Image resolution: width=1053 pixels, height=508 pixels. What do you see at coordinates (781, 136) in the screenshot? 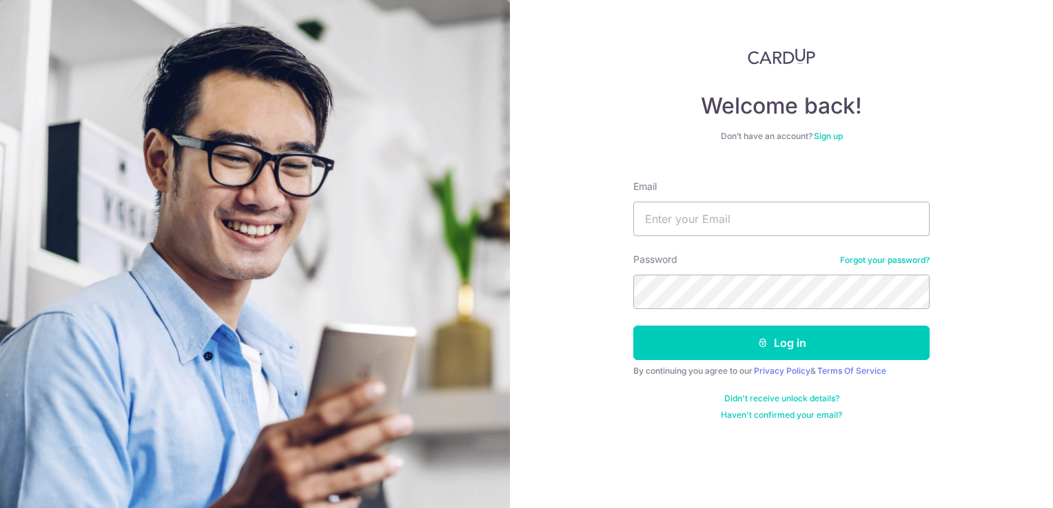
I see `div: Don’t have an account?` at bounding box center [781, 136].